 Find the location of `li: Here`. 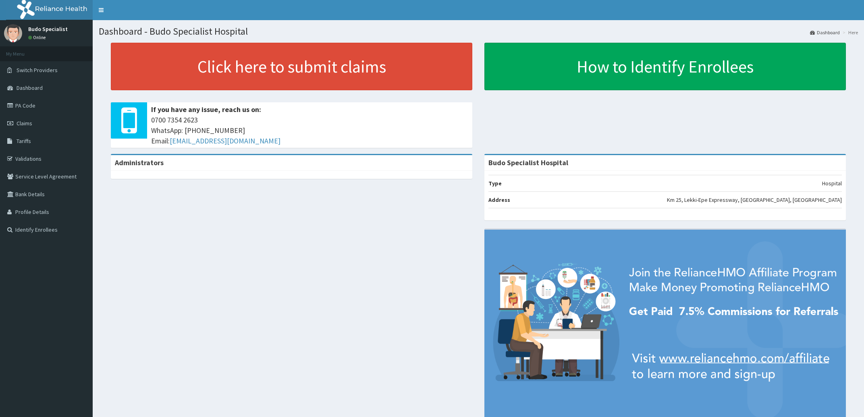

li: Here is located at coordinates (850, 32).